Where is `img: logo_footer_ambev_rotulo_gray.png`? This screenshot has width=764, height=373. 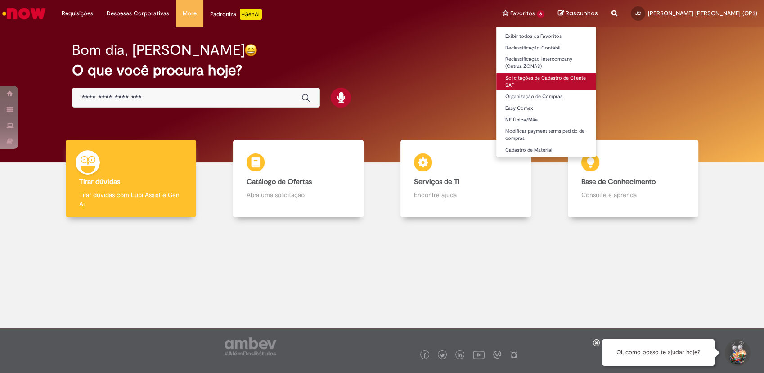 img: logo_footer_ambev_rotulo_gray.png is located at coordinates (250, 347).